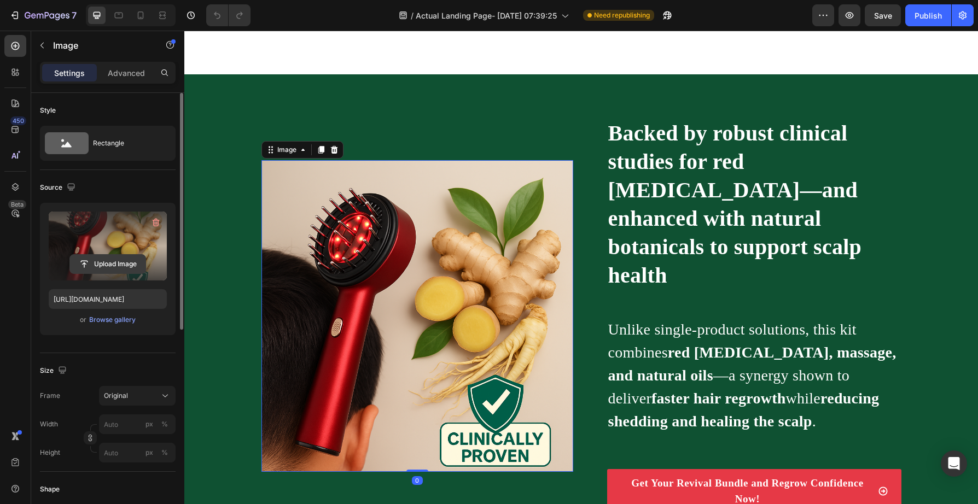 The width and height of the screenshot is (978, 504). What do you see at coordinates (59, 188) in the screenshot?
I see `div: Source` at bounding box center [59, 188].